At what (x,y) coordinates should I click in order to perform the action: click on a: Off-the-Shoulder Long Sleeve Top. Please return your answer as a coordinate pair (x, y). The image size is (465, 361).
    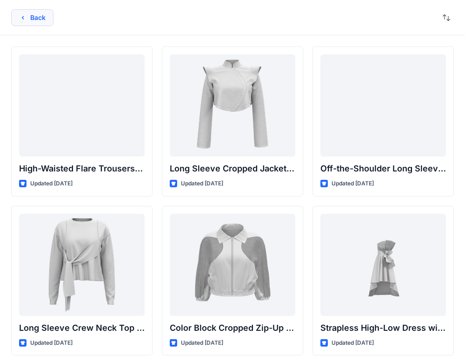
    Looking at the image, I should click on (383, 106).